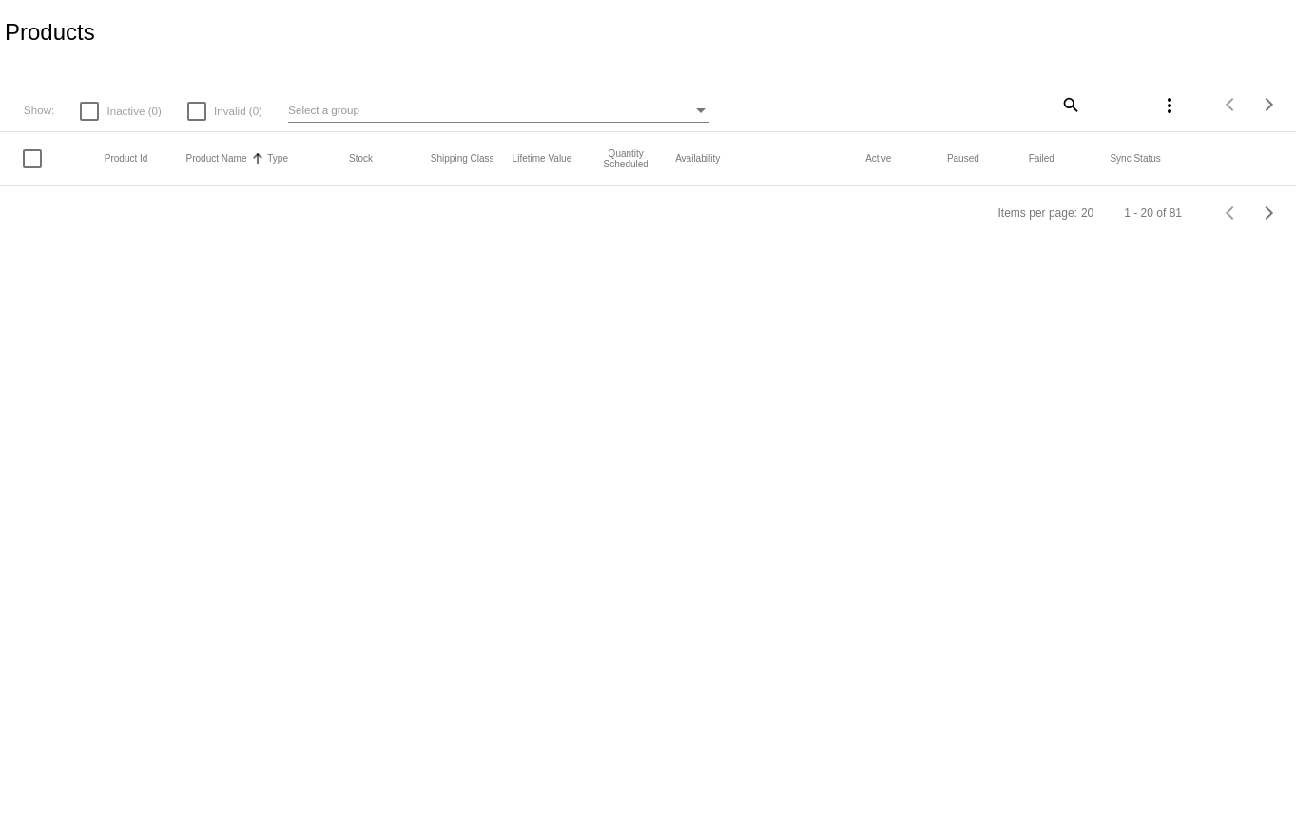  I want to click on button: Change sorting for StockLevel, so click(360, 159).